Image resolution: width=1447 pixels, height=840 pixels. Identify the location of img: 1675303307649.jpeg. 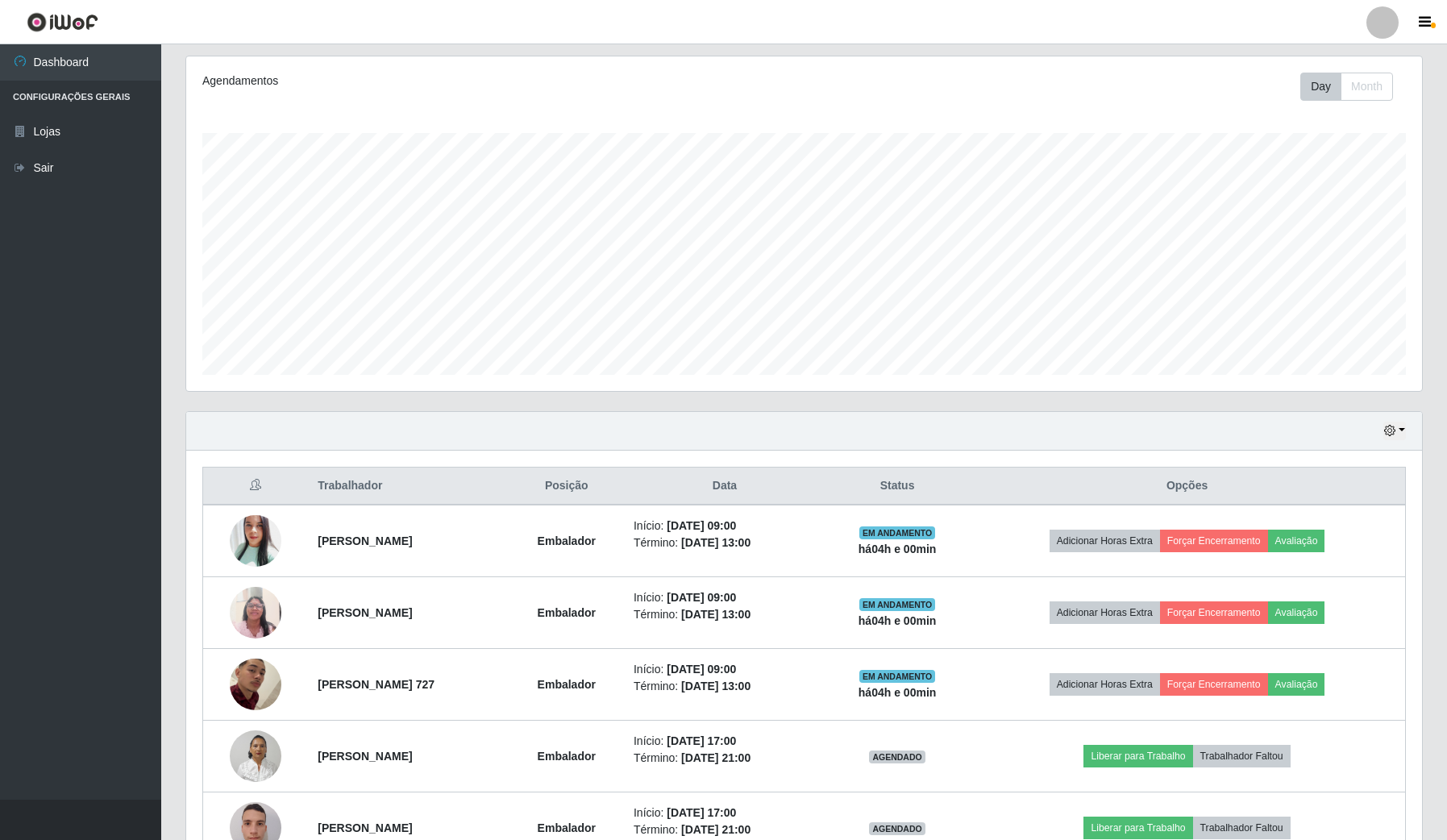
(255, 756).